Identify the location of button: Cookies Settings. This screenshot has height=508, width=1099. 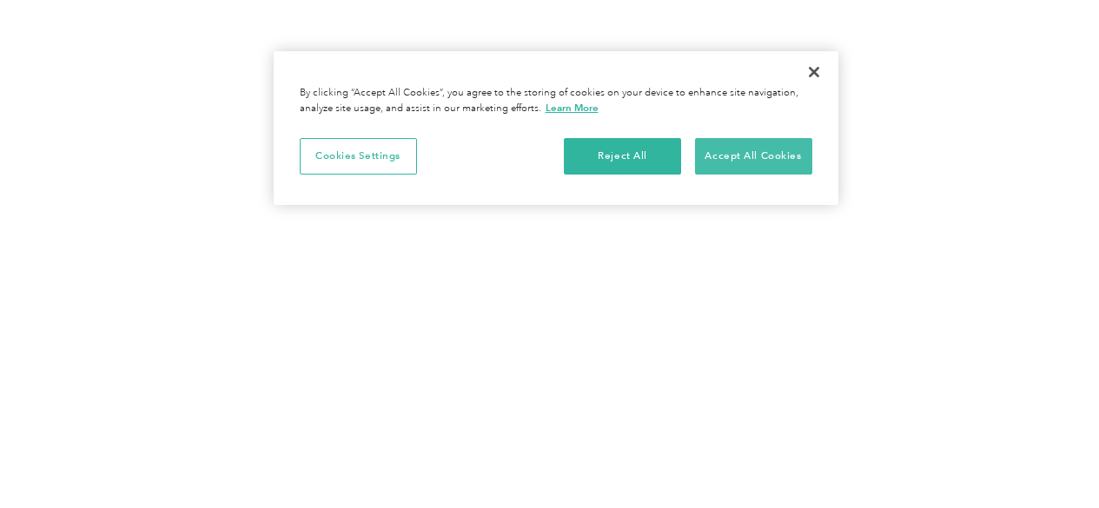
(358, 156).